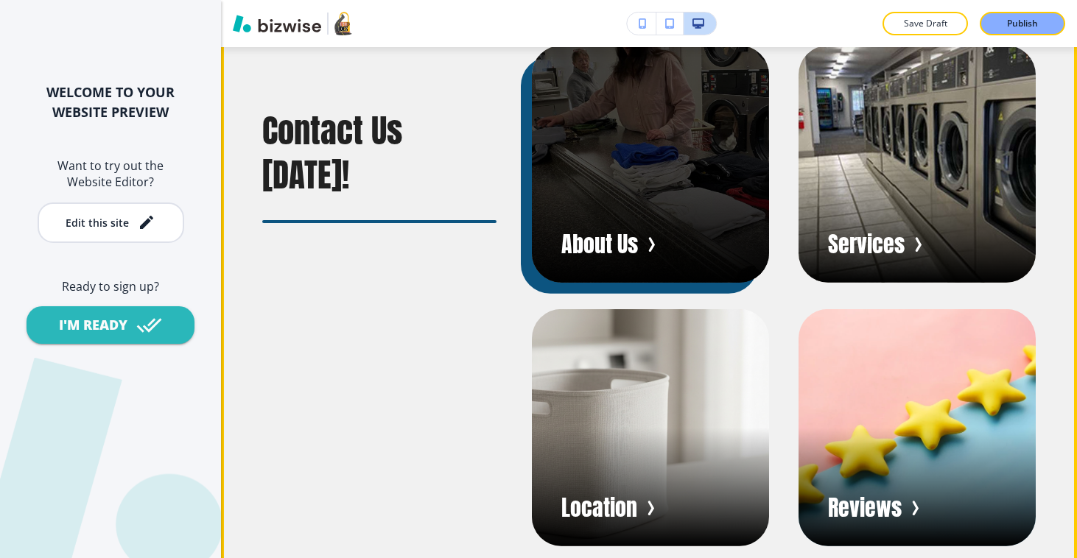  What do you see at coordinates (110, 325) in the screenshot?
I see `button: I'M READY` at bounding box center [110, 325].